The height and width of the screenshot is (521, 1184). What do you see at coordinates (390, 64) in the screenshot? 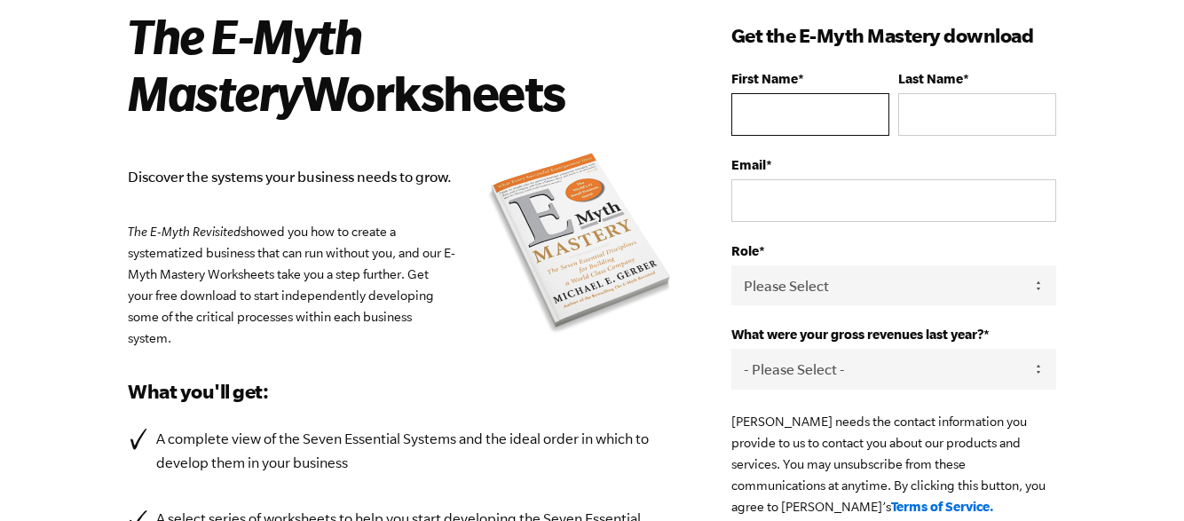
I see `h2: Worksheets` at bounding box center [390, 64].